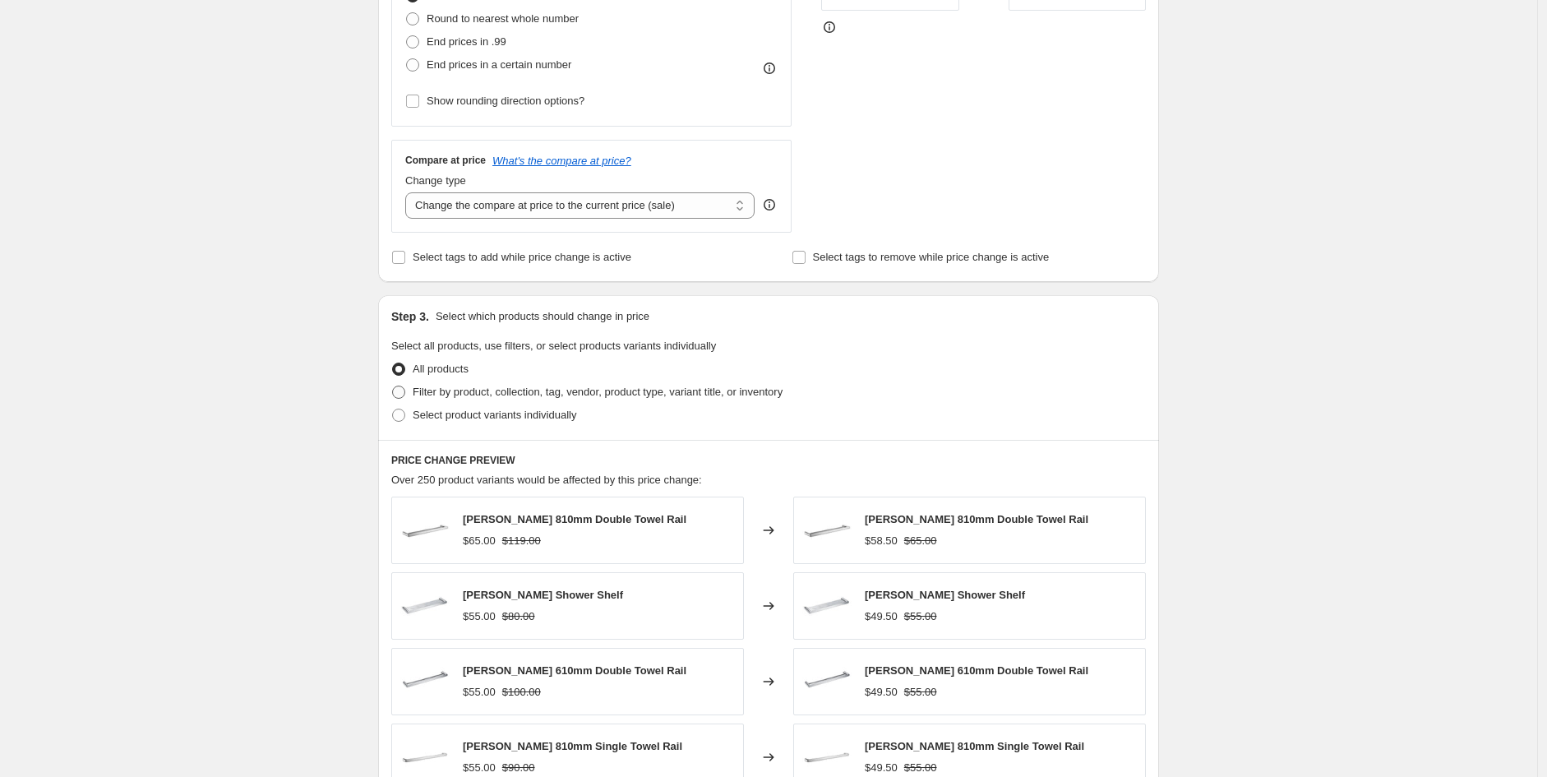  Describe the element at coordinates (479, 541) in the screenshot. I see `div: $65.00` at that location.